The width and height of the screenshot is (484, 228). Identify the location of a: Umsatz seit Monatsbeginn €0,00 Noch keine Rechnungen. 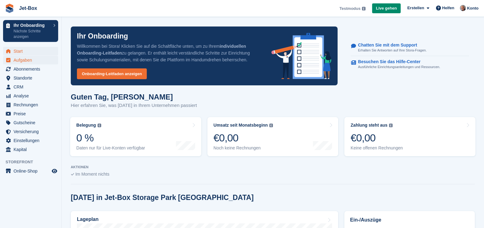
(273, 136).